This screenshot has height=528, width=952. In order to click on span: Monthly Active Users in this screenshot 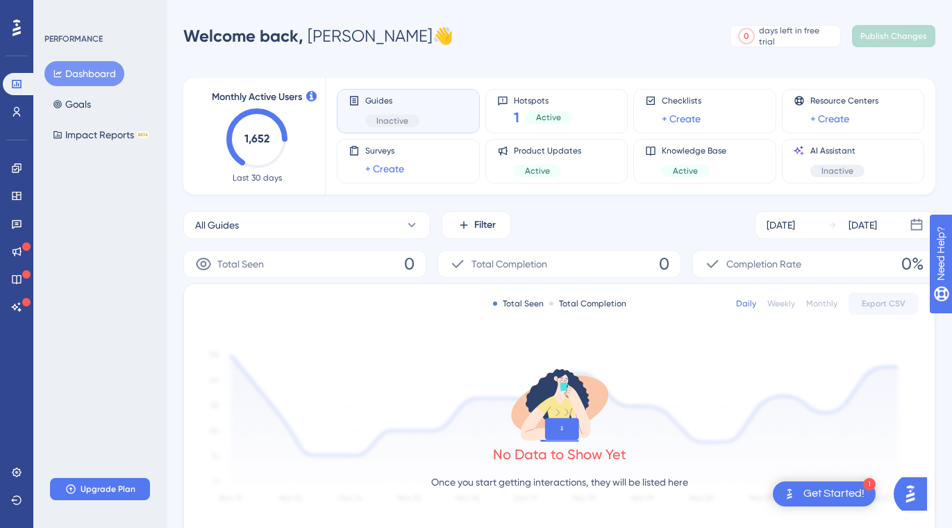, I will do `click(257, 97)`.